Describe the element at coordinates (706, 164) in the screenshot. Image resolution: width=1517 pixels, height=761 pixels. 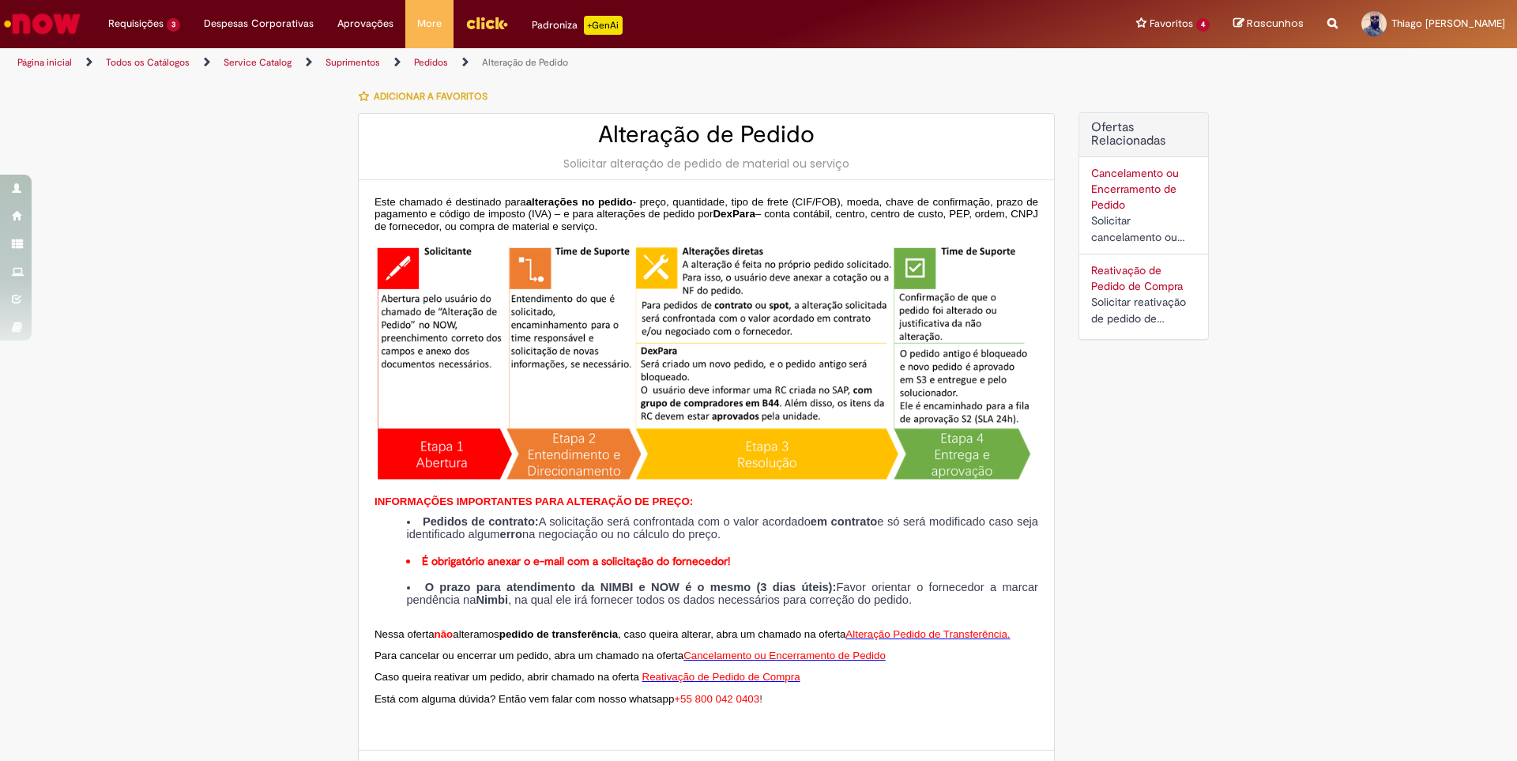
I see `div: Solicitar alteração de pedido de material ou serviço` at that location.